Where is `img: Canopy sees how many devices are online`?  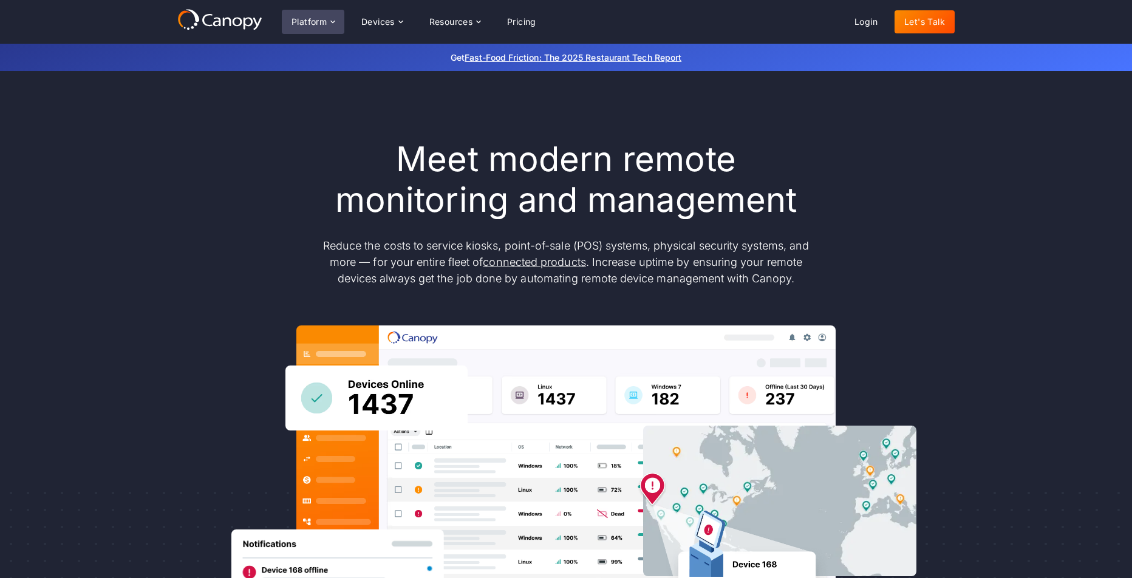
img: Canopy sees how many devices are online is located at coordinates (376, 398).